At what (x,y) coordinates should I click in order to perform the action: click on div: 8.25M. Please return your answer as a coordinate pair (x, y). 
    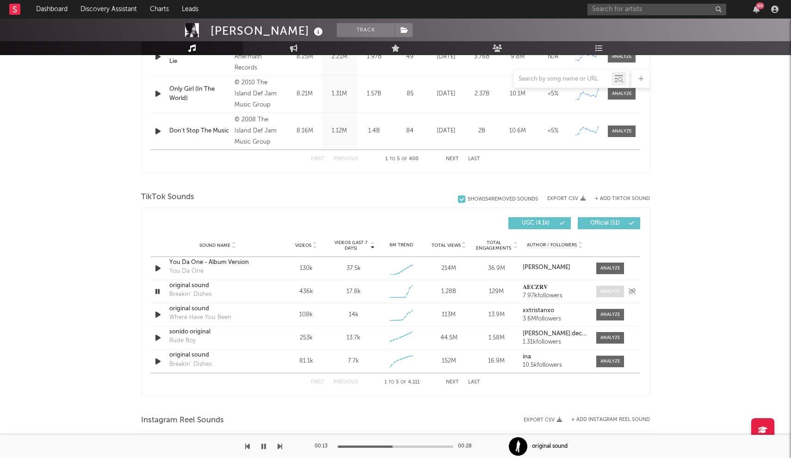
    Looking at the image, I should click on (304, 57).